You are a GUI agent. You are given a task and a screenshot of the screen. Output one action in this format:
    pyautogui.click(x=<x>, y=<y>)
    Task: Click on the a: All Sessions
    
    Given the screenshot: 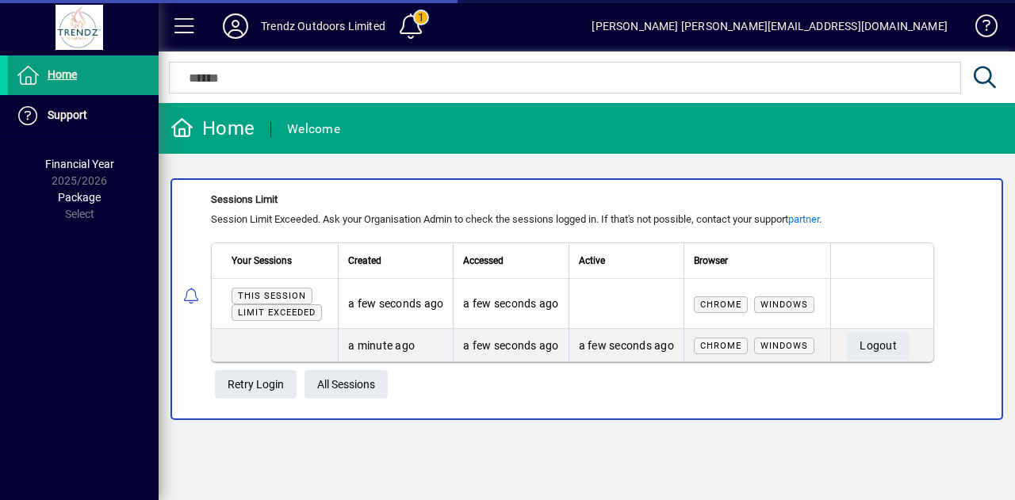 What is the action you would take?
    pyautogui.click(x=346, y=385)
    